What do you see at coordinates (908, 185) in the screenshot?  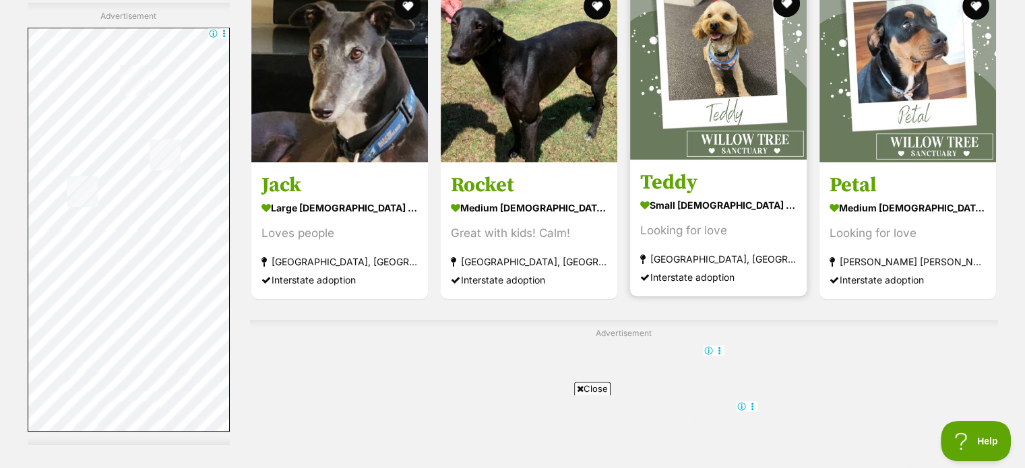 I see `h3: Petal` at bounding box center [908, 185].